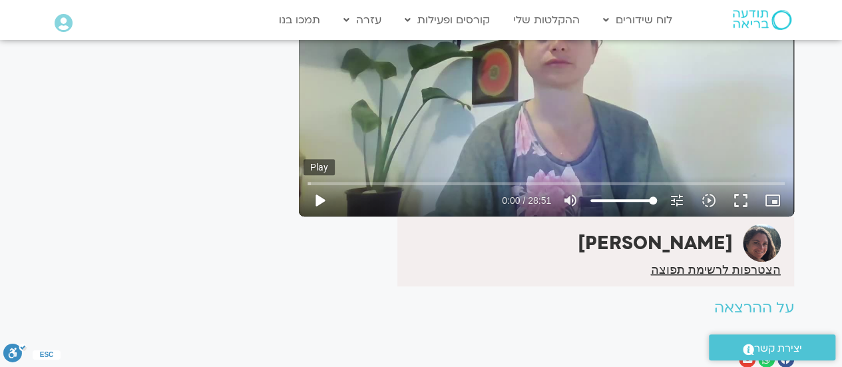 The height and width of the screenshot is (367, 842). What do you see at coordinates (637, 20) in the screenshot?
I see `a: לוח שידורים` at bounding box center [637, 20].